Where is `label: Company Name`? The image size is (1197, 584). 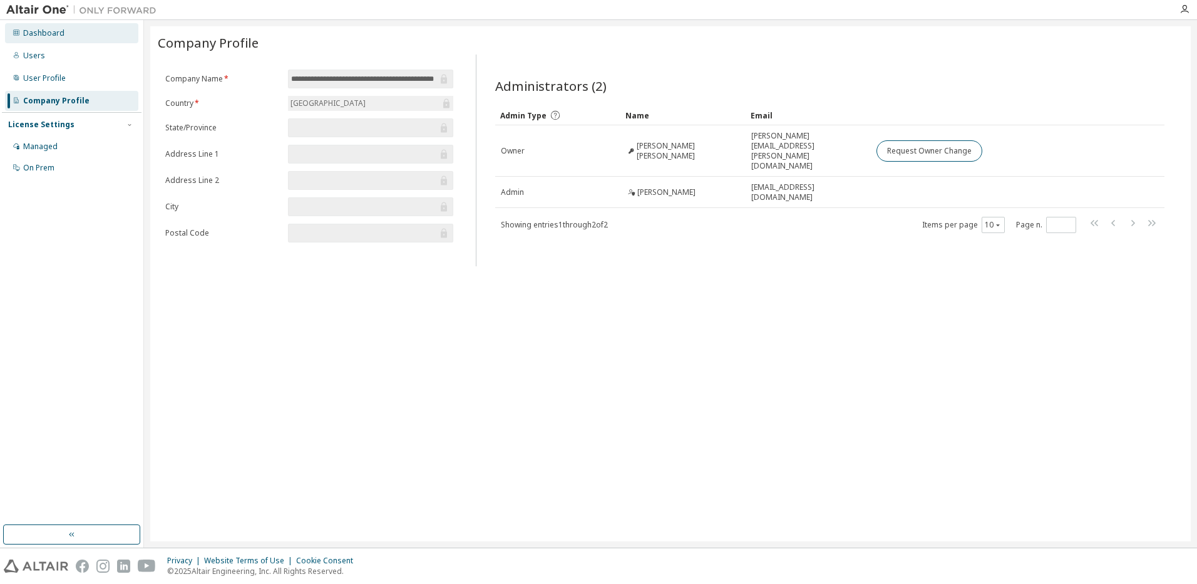 label: Company Name is located at coordinates (223, 79).